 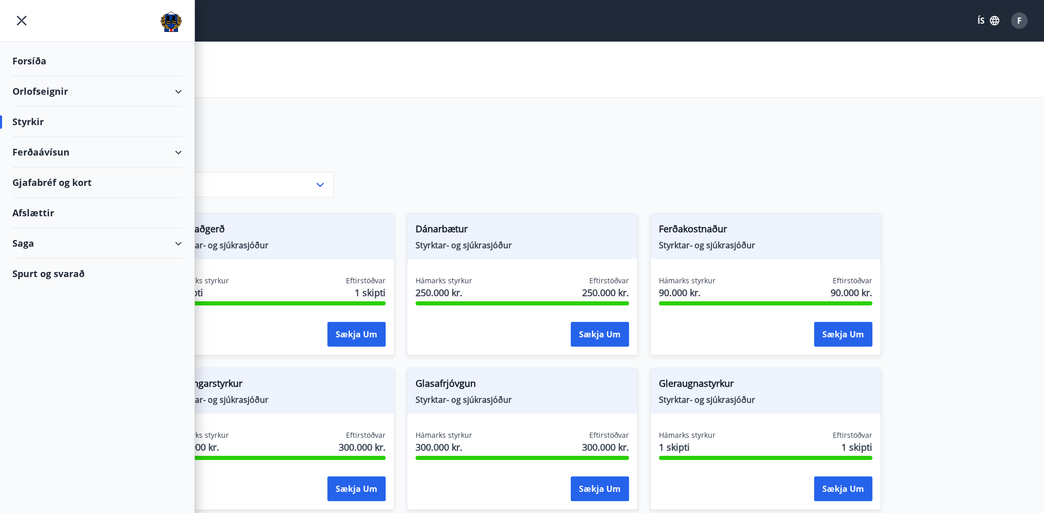 I want to click on div: Forsíða, so click(x=97, y=61).